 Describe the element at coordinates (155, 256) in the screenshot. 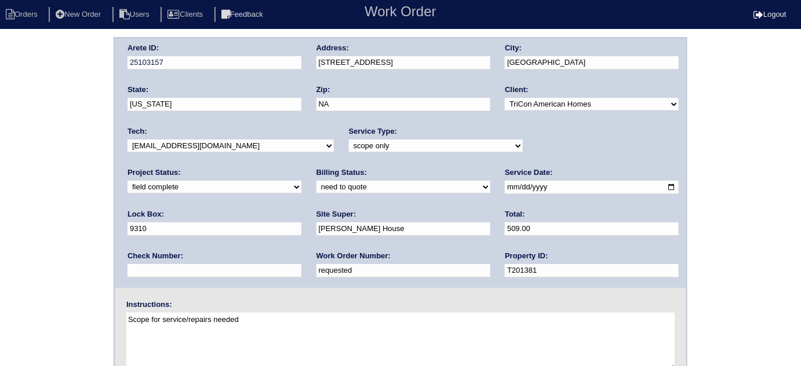

I see `label: Check Number:` at that location.